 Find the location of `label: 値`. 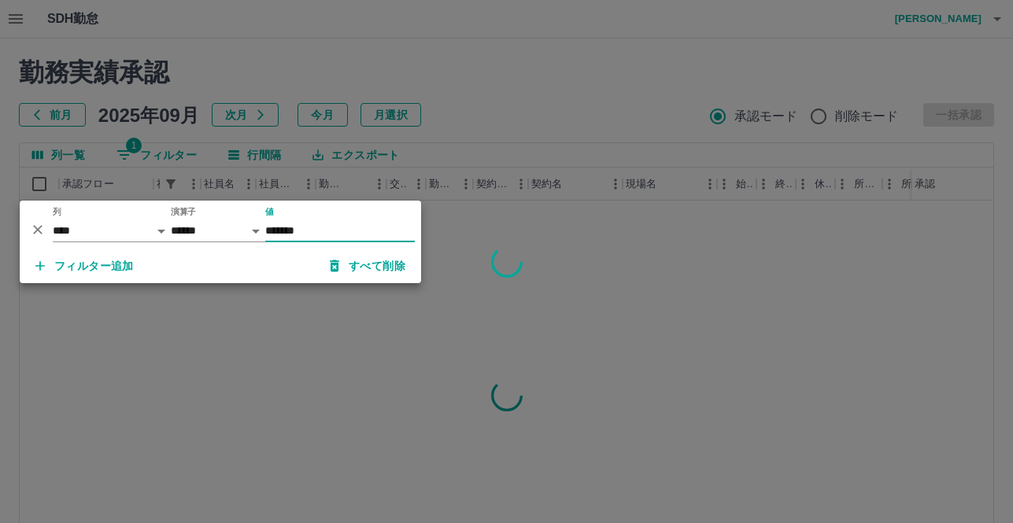

label: 値 is located at coordinates (269, 212).